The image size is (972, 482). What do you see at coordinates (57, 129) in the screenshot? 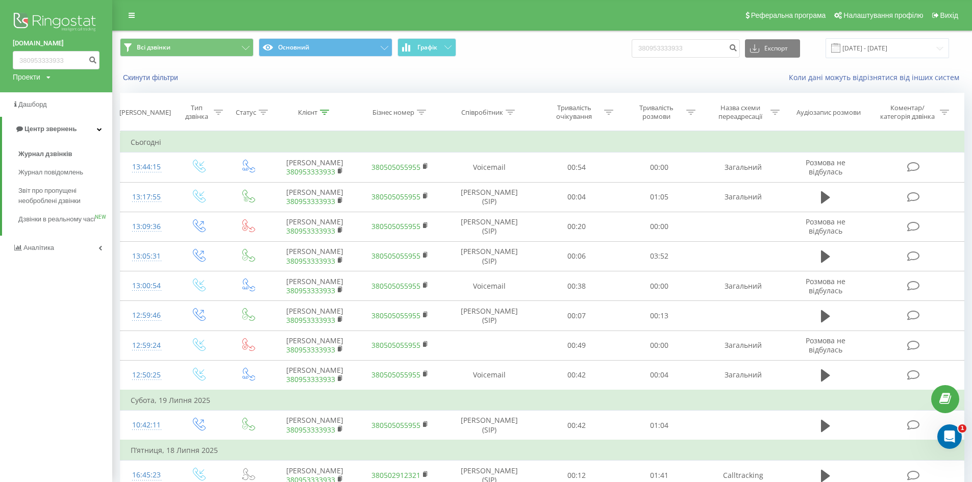
I see `a: Центр звернень` at bounding box center [57, 129].